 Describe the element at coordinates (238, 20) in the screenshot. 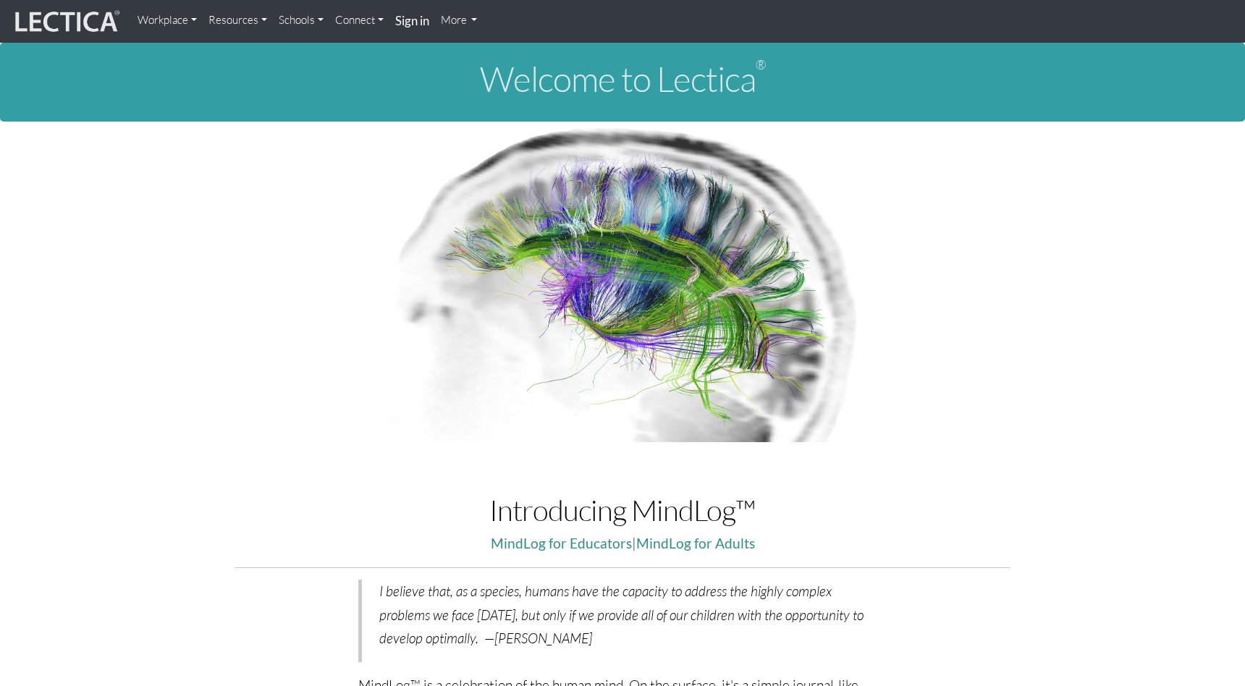

I see `a: Resources` at that location.